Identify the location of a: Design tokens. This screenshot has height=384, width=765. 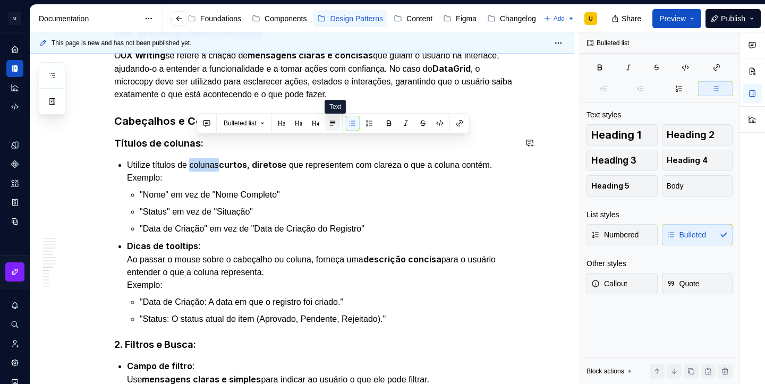
(15, 145).